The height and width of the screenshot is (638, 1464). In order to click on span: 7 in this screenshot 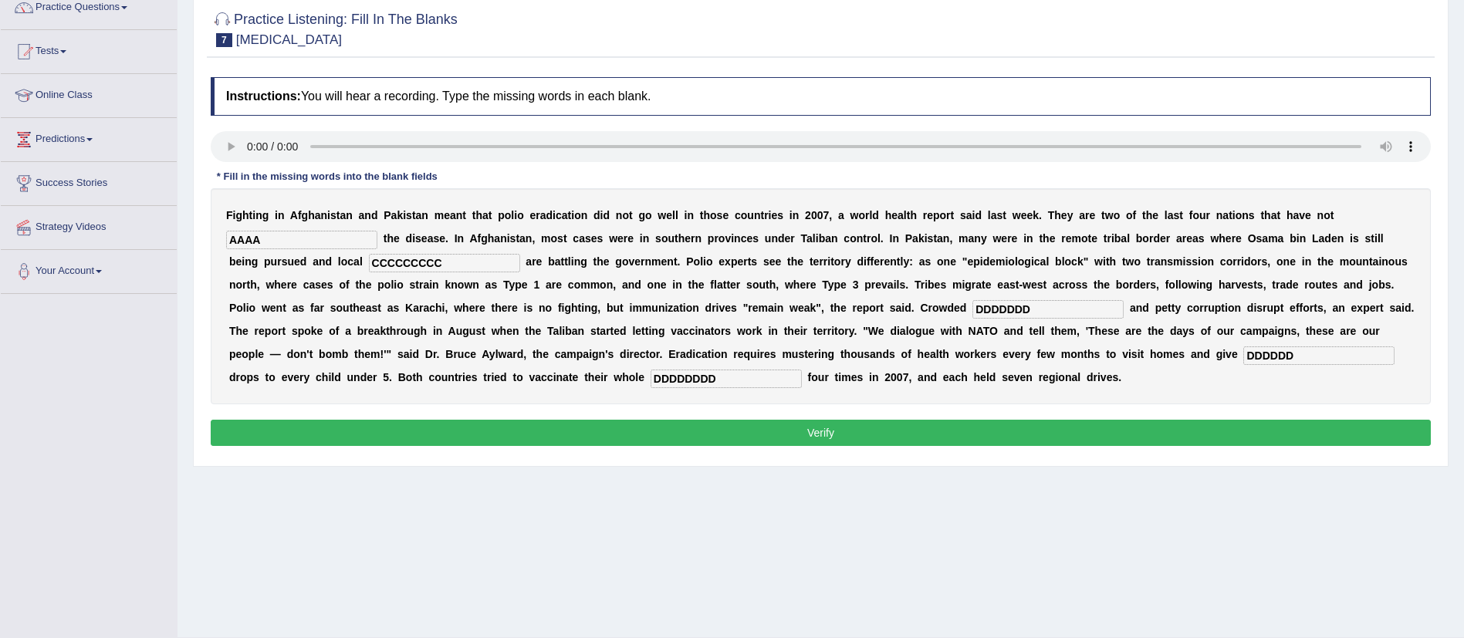, I will do `click(224, 40)`.